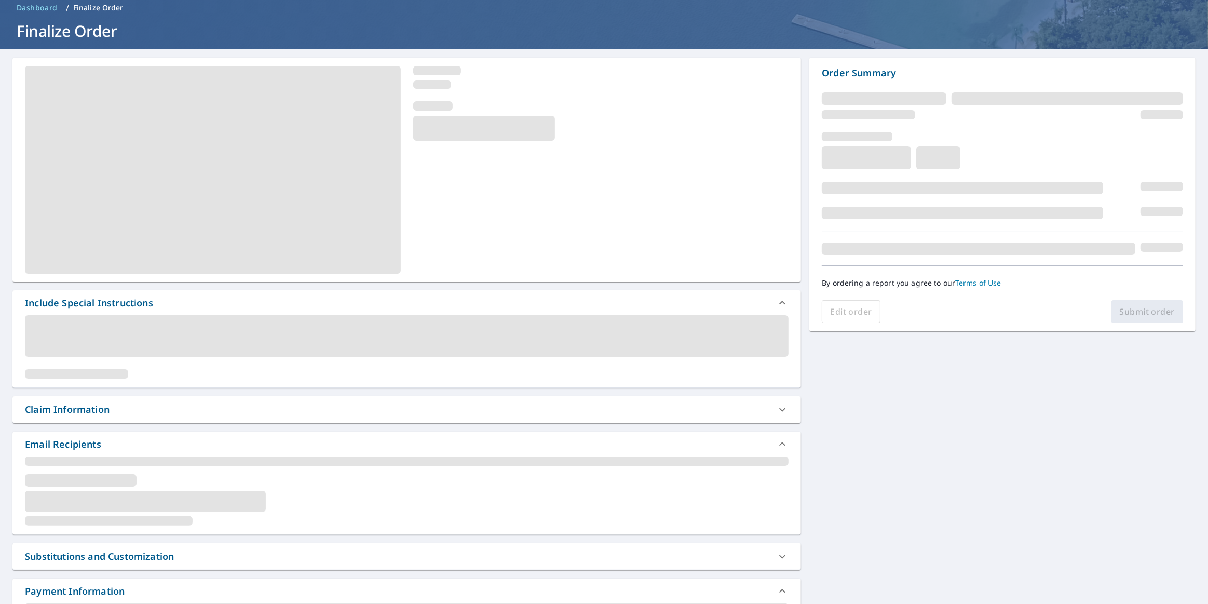 The image size is (1208, 604). Describe the element at coordinates (37, 8) in the screenshot. I see `span: Dashboard` at that location.